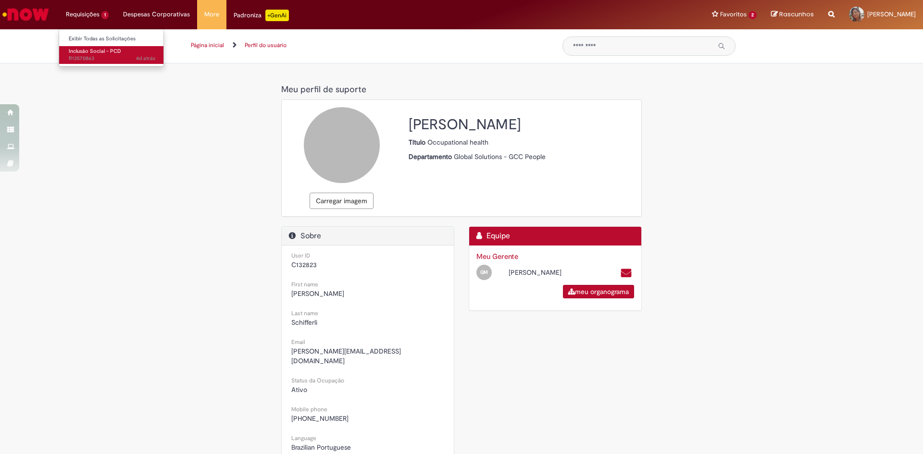 This screenshot has width=923, height=454. I want to click on span: 2, so click(752, 15).